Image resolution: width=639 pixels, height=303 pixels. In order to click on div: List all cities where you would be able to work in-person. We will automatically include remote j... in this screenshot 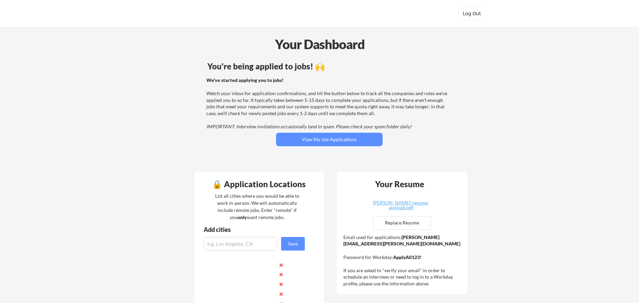, I will do `click(257, 206)`.